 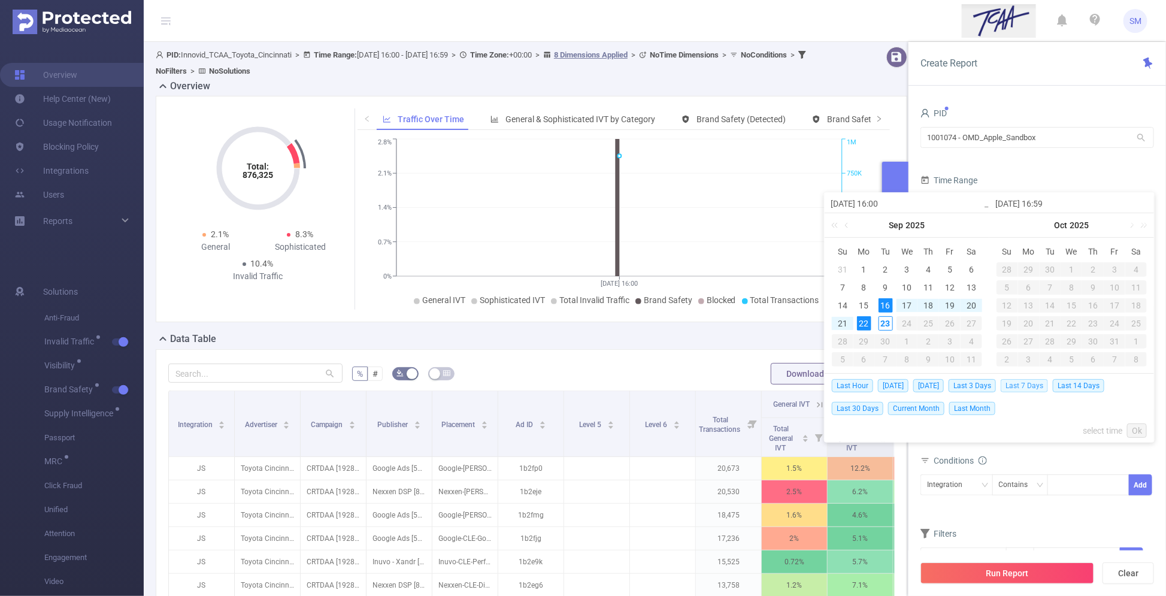 What do you see at coordinates (864, 323) in the screenshot?
I see `td: September 22, 2025` at bounding box center [864, 323].